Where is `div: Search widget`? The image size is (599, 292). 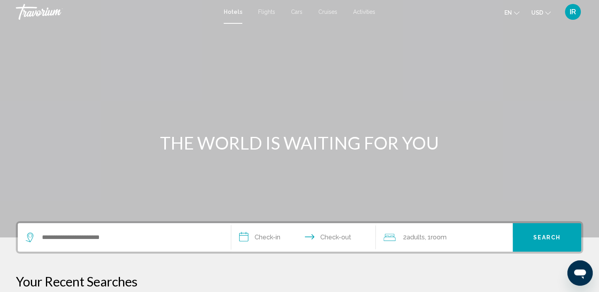 div: Search widget is located at coordinates (299, 237).